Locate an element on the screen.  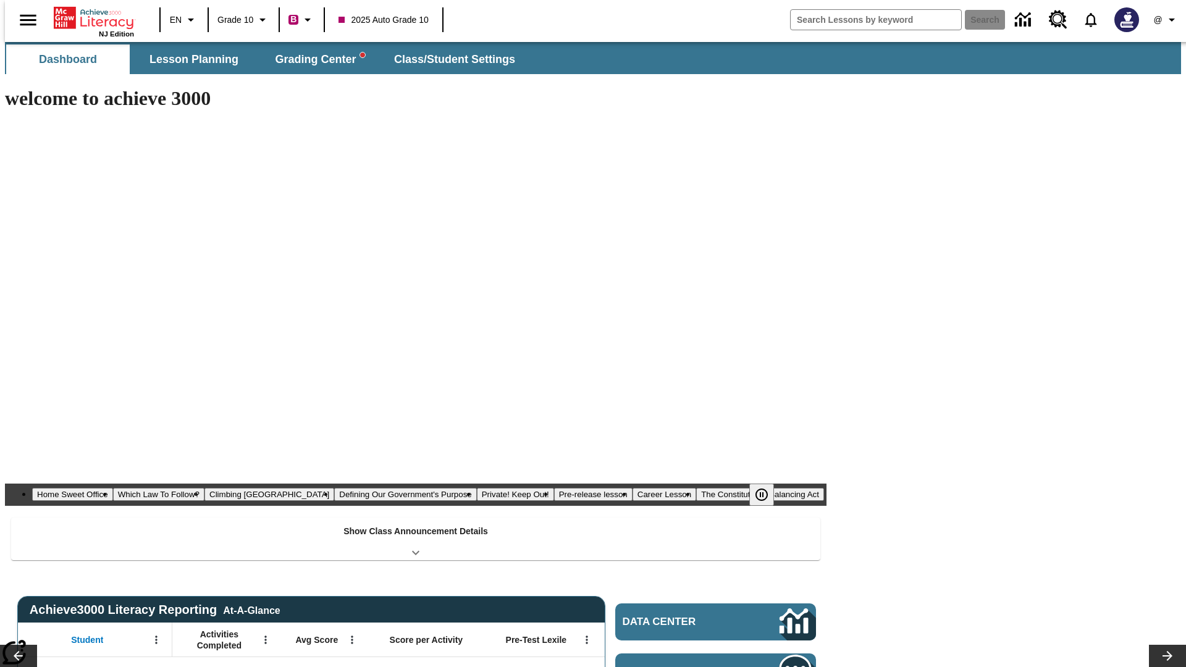
span: B is located at coordinates (293, 19).